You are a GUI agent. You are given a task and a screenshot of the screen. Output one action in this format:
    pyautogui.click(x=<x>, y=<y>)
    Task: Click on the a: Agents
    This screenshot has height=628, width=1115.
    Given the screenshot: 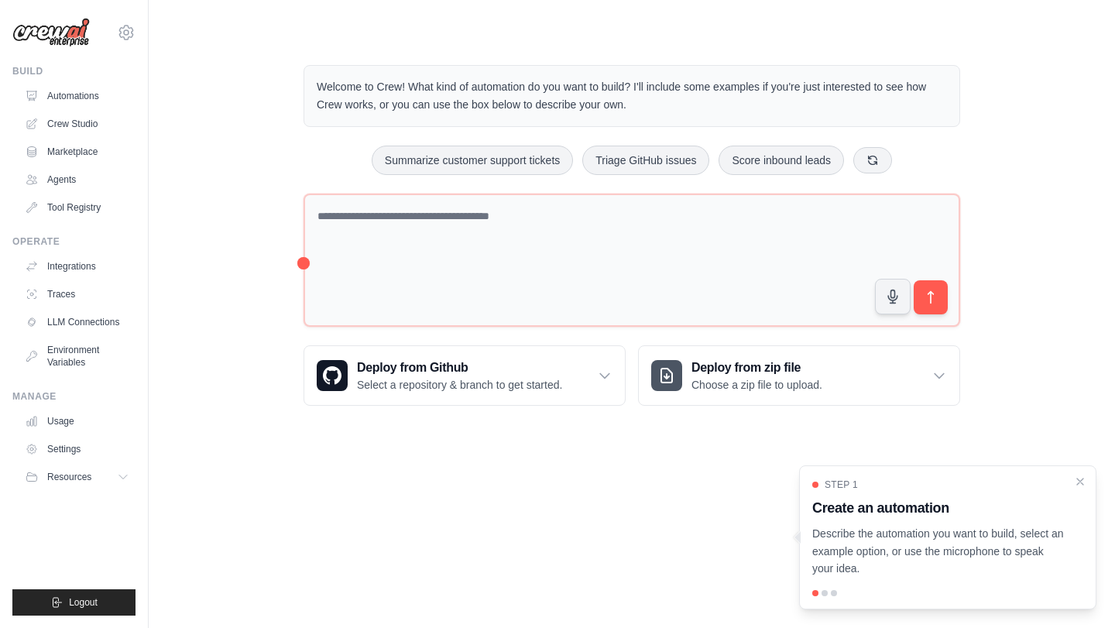 What is the action you would take?
    pyautogui.click(x=77, y=180)
    